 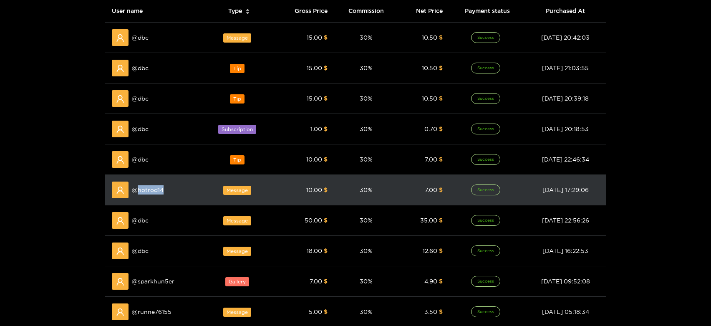 What do you see at coordinates (235, 11) in the screenshot?
I see `span: Type` at bounding box center [235, 11].